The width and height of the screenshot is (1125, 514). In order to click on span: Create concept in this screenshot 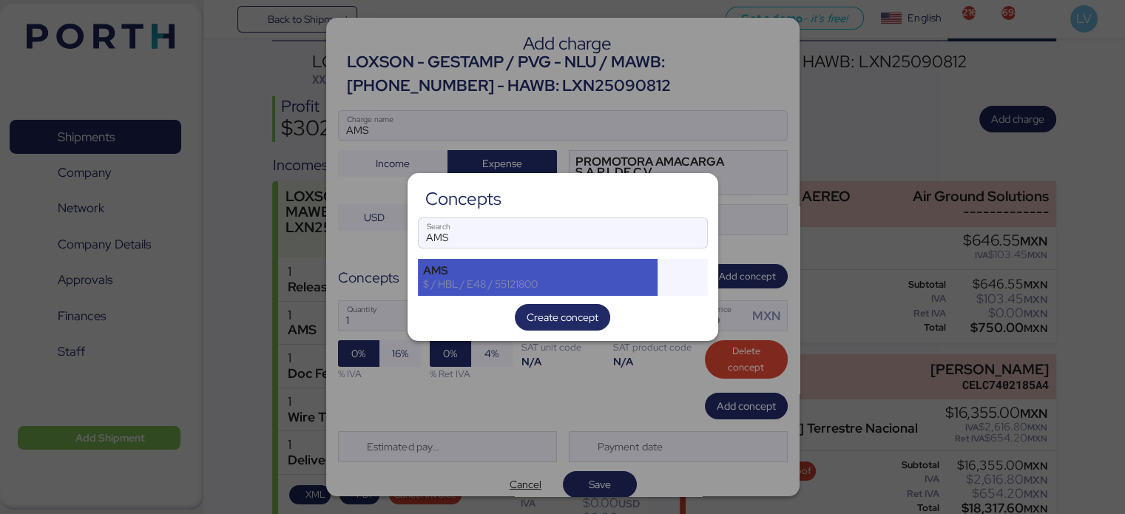, I will do `click(562, 317)`.